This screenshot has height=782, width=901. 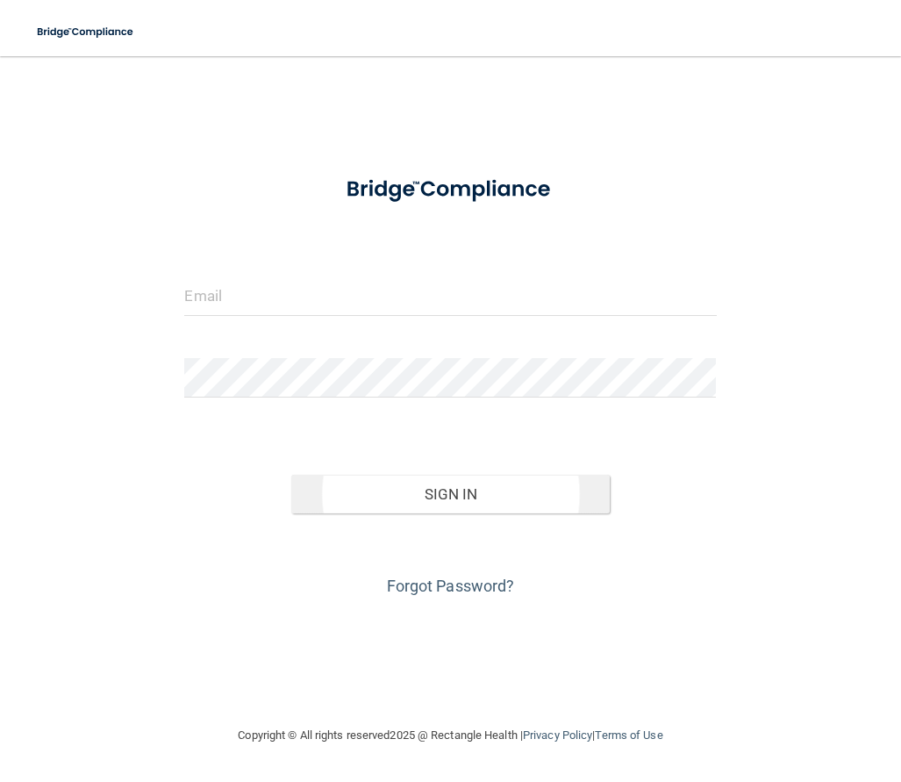 I want to click on button: Sign In, so click(x=451, y=494).